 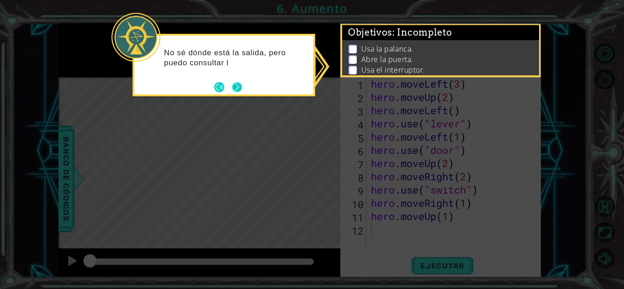 What do you see at coordinates (422, 32) in the screenshot?
I see `span: : Incompleto` at bounding box center [422, 32].